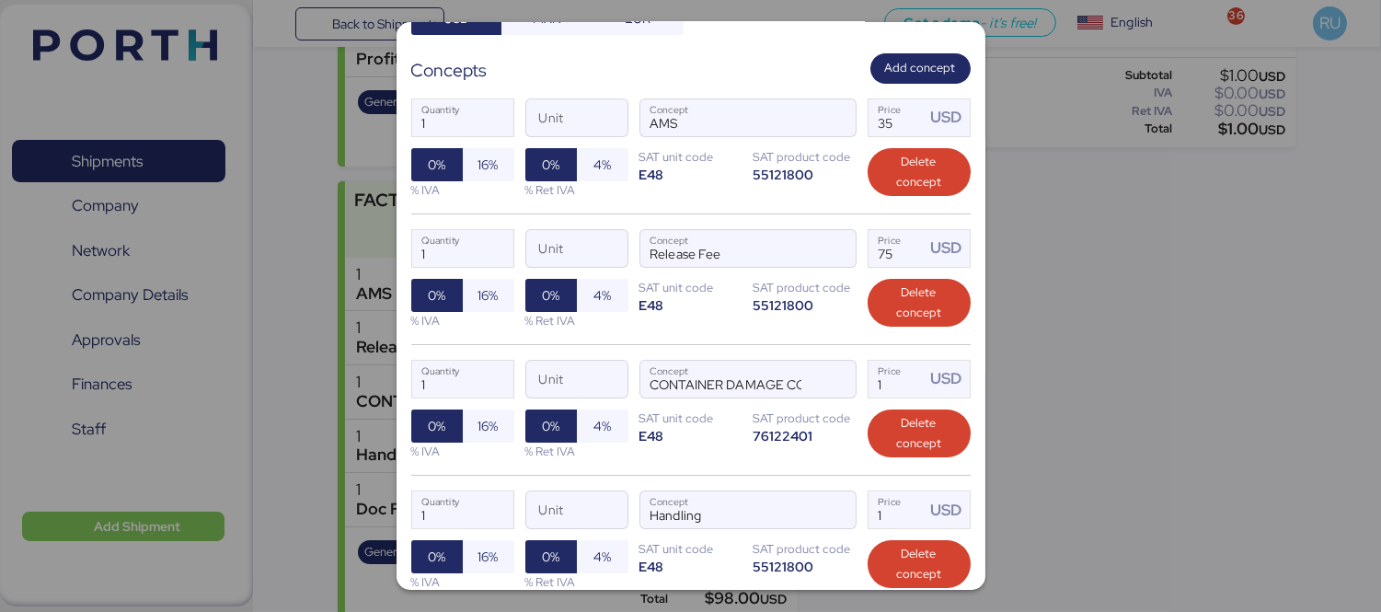 This screenshot has height=612, width=1381. What do you see at coordinates (805, 435) in the screenshot?
I see `div: 76122401` at bounding box center [805, 435].